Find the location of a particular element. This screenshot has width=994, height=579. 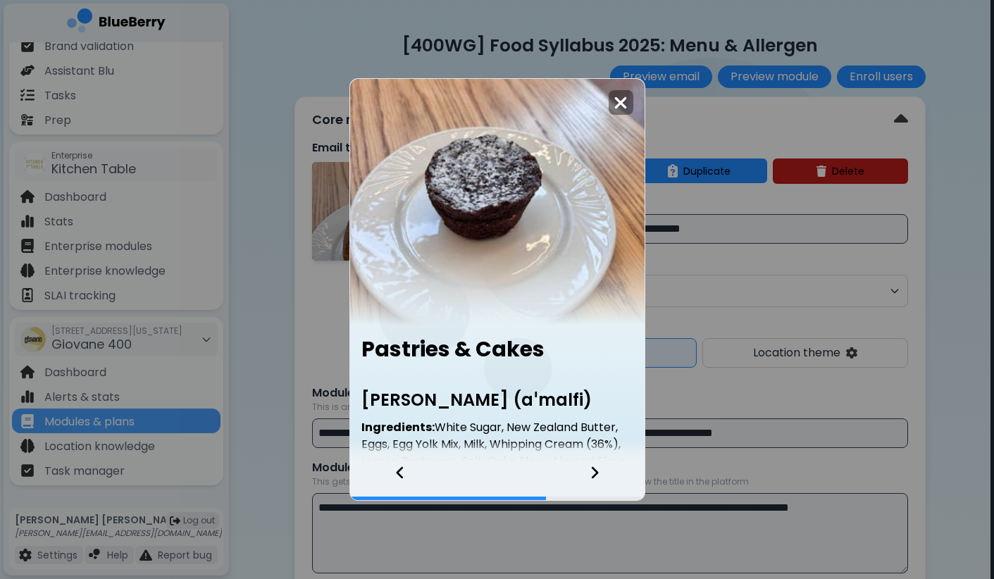

h2: Pastries & Cakes is located at coordinates (497, 350).